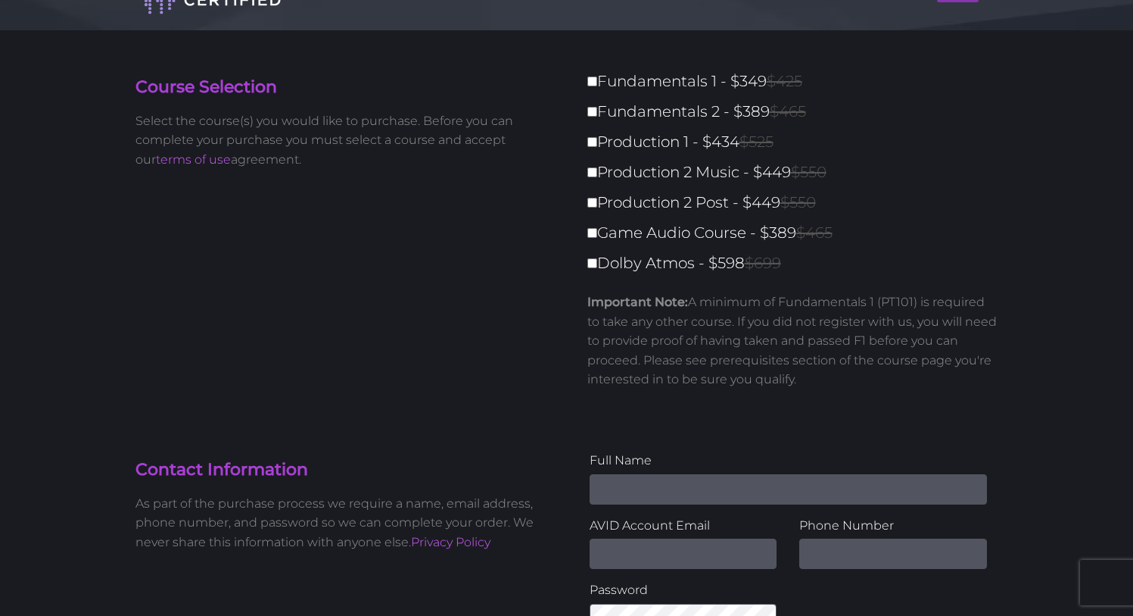  Describe the element at coordinates (592, 232) in the screenshot. I see `input: Game Audio Course - $389$465` at that location.